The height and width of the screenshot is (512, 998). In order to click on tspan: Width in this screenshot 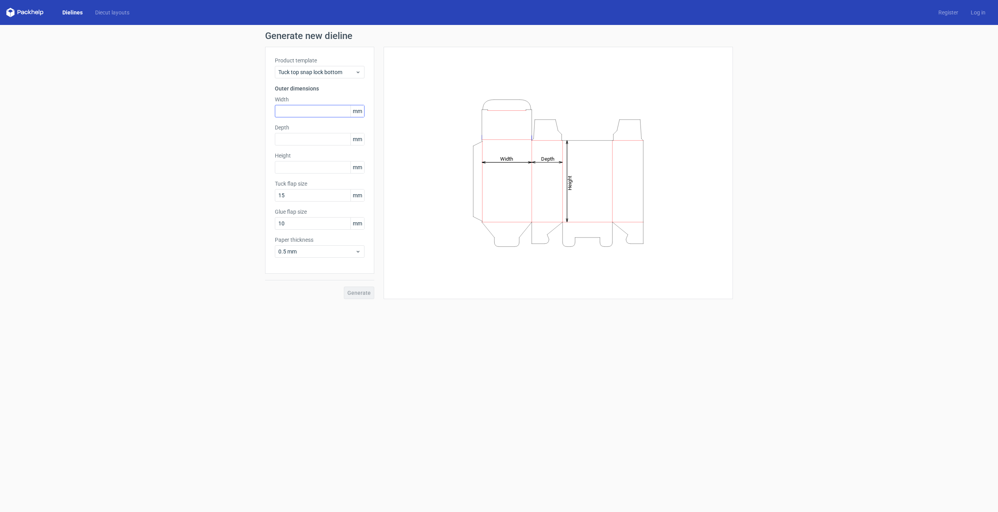, I will do `click(506, 158)`.